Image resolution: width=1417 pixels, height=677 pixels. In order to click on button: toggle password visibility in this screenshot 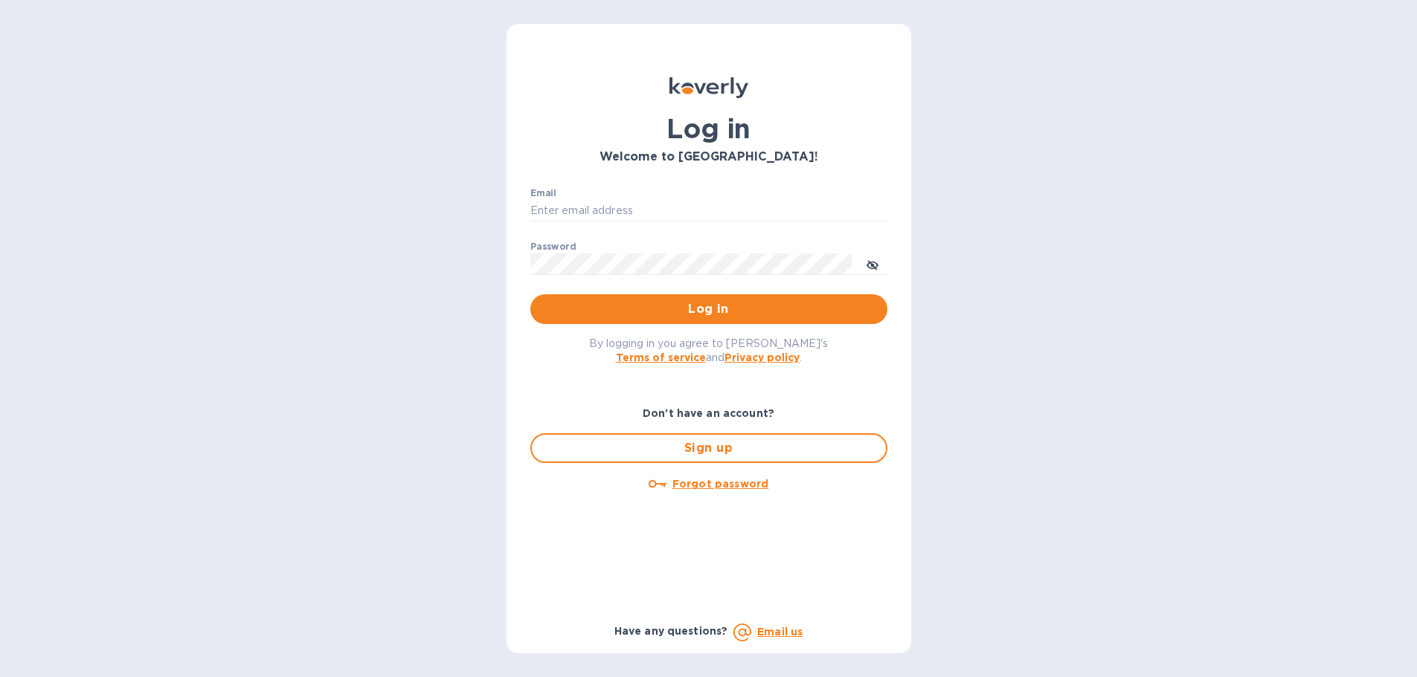, I will do `click(872, 264)`.